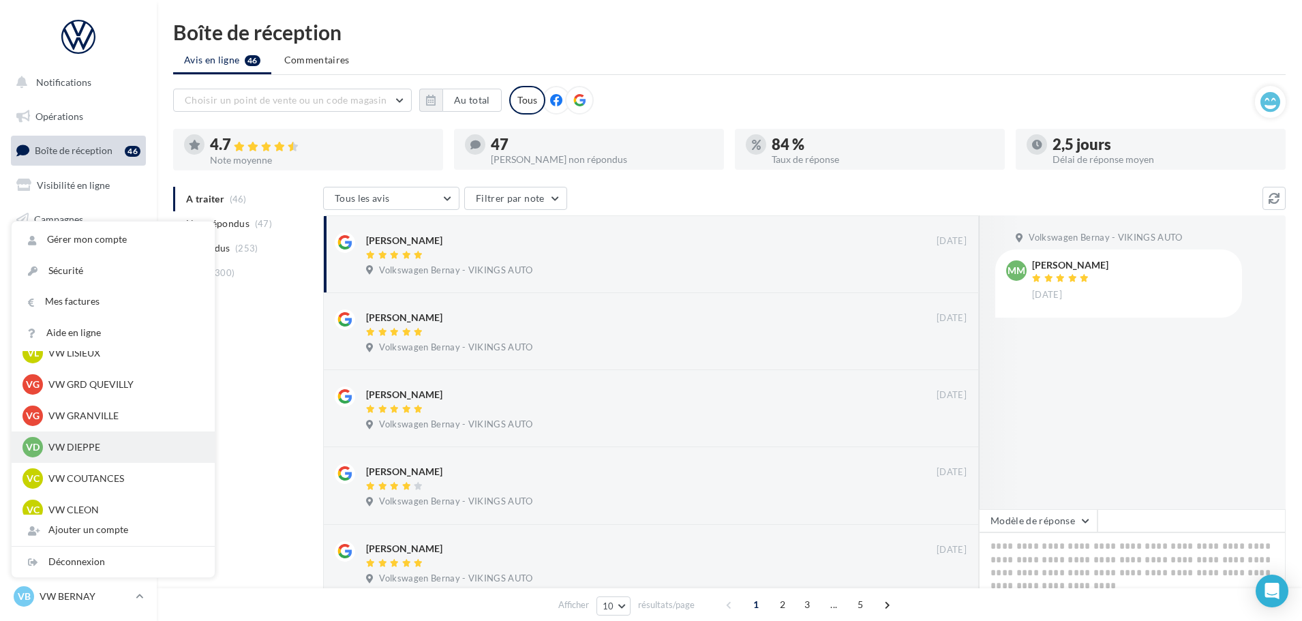 This screenshot has width=1302, height=621. I want to click on span: 1, so click(756, 605).